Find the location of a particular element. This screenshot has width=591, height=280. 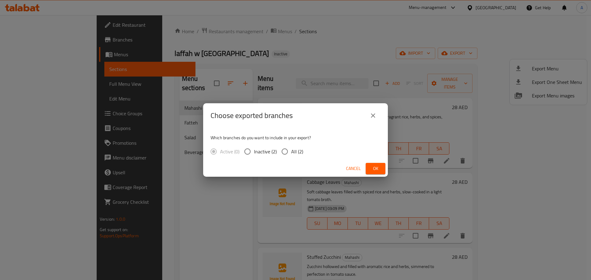

span: Ok is located at coordinates (376, 169).